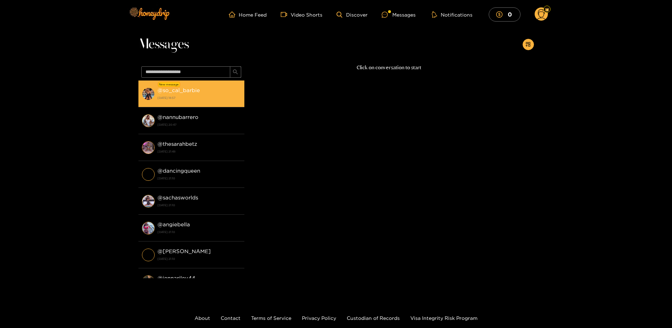  Describe the element at coordinates (178, 197) in the screenshot. I see `strong: @ sachasworlds` at that location.